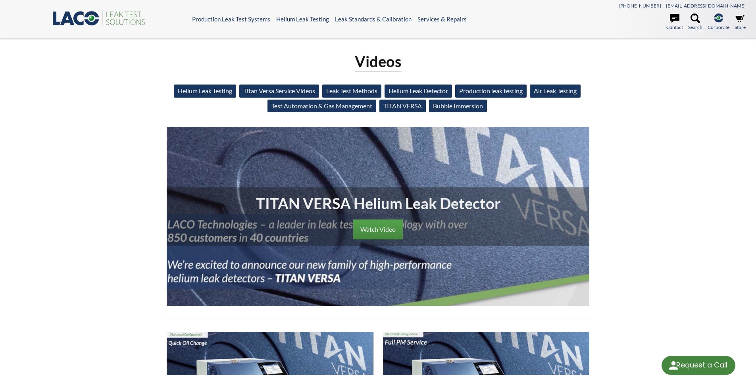  What do you see at coordinates (740, 22) in the screenshot?
I see `a: Store` at bounding box center [740, 22].